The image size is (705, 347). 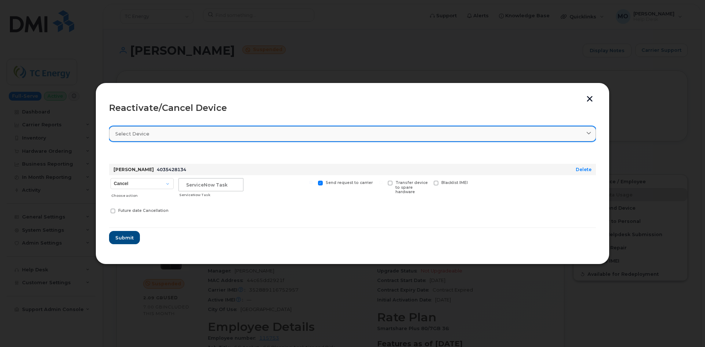 What do you see at coordinates (427, 183) in the screenshot?
I see `input: Blacklist IMEI` at bounding box center [427, 183].